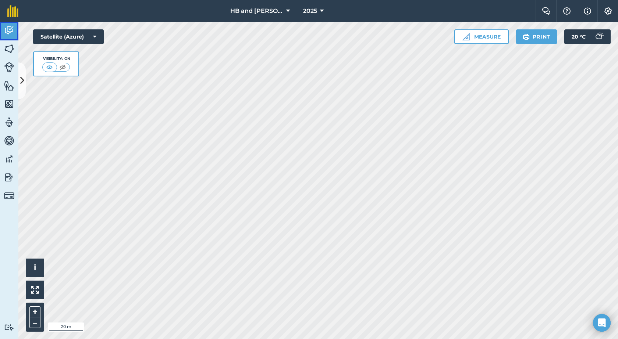 The height and width of the screenshot is (339, 618). What do you see at coordinates (481, 37) in the screenshot?
I see `button: Measure` at bounding box center [481, 37].